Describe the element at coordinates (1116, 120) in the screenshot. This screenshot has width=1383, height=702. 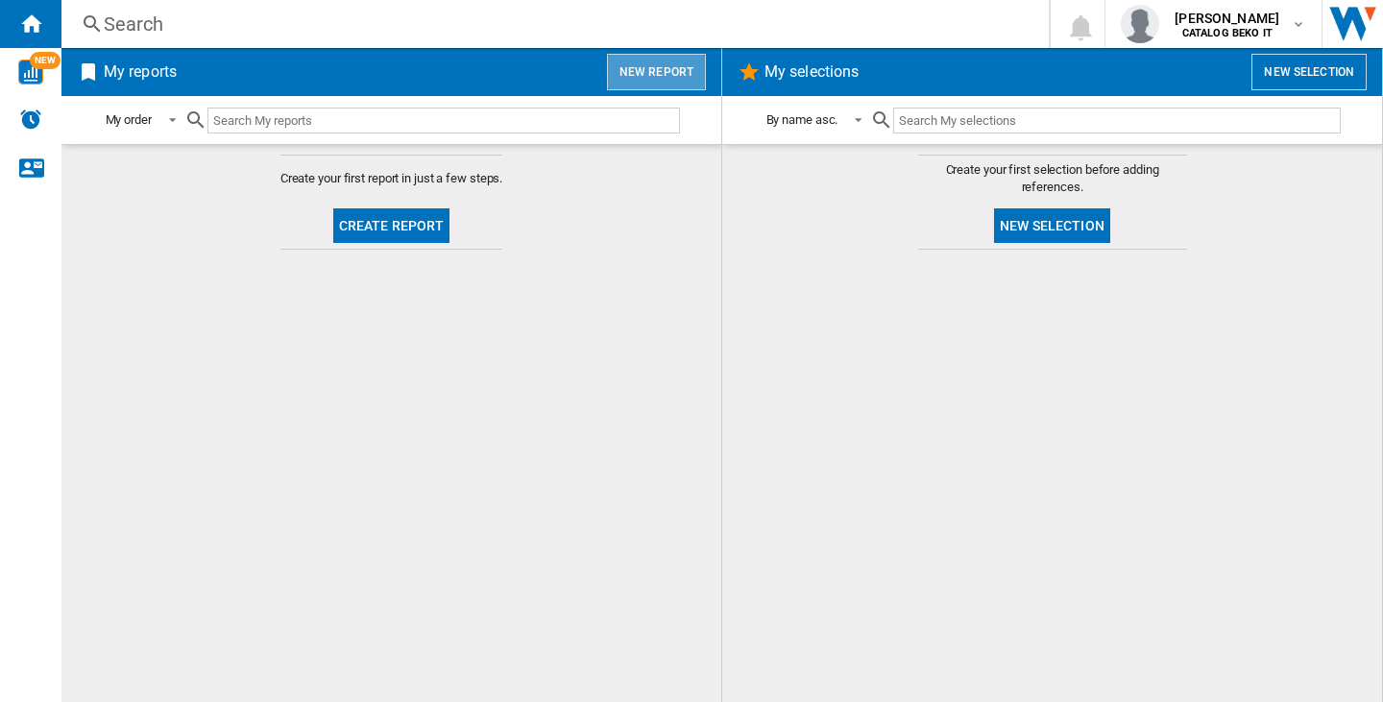
I see `input: Search My selections` at that location.